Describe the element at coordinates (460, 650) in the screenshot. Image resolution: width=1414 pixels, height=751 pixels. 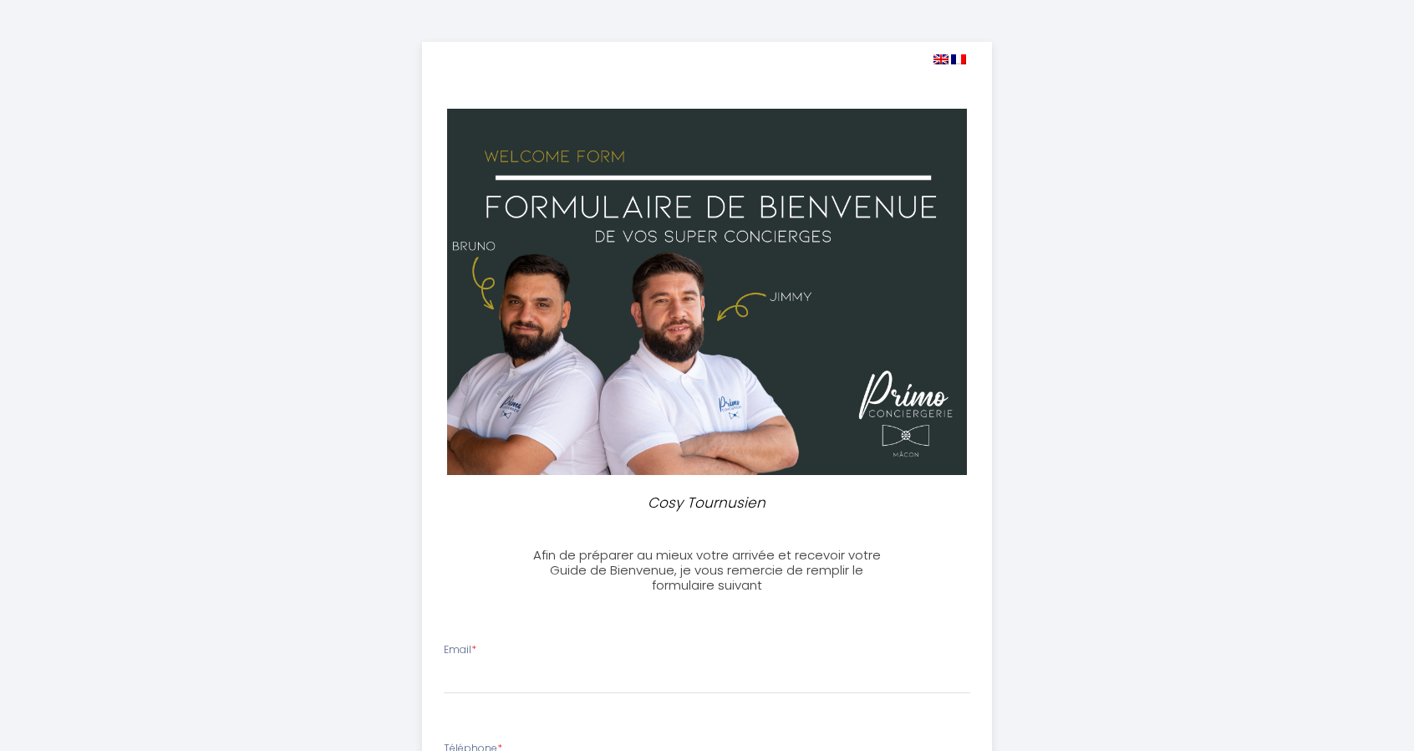
I see `label: Email` at that location.